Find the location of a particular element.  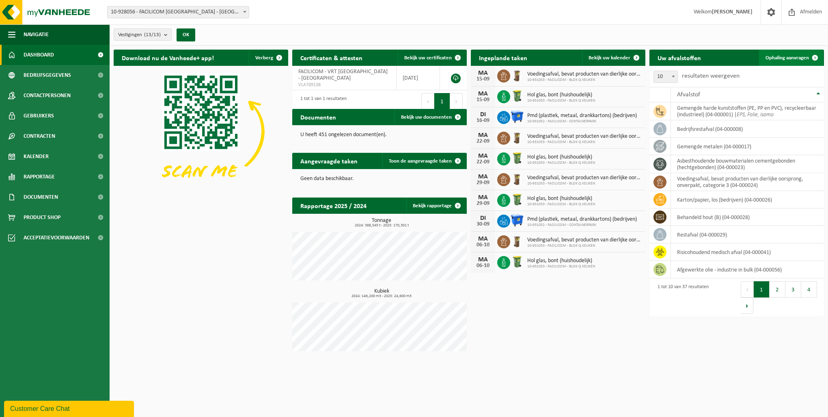

button: 4 is located at coordinates (809, 289).